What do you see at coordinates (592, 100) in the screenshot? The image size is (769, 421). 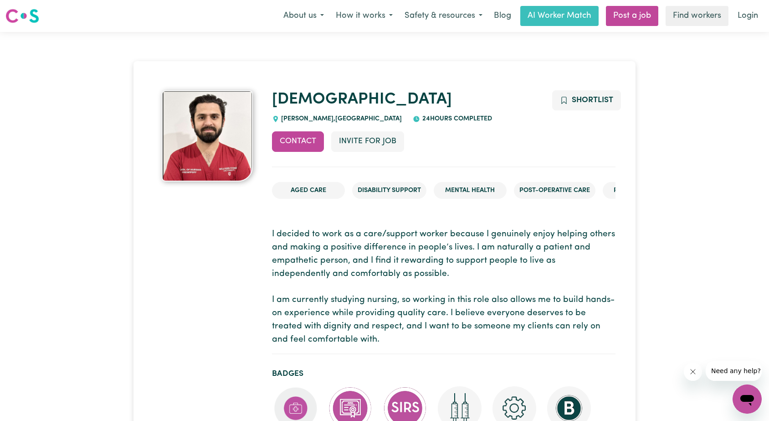 I see `span: Shortlist` at bounding box center [592, 100].